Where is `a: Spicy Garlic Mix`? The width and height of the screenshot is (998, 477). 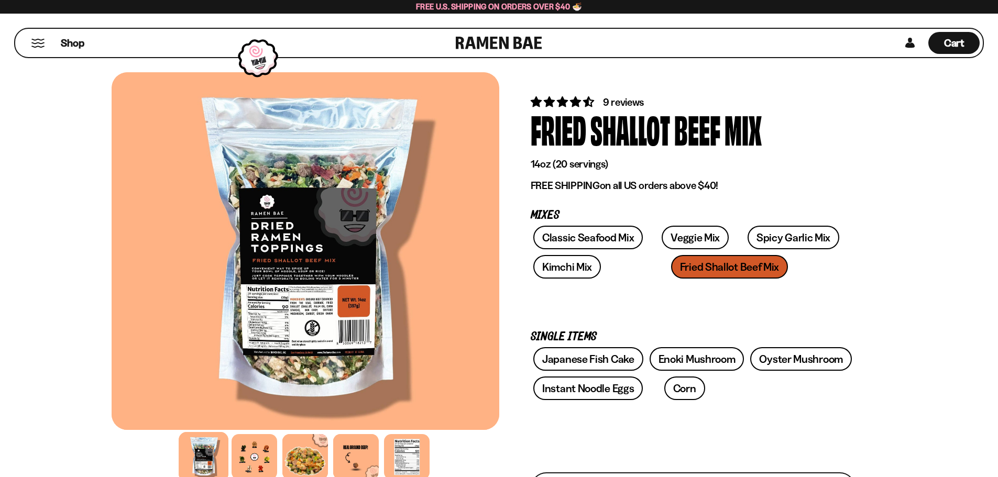
a: Spicy Garlic Mix is located at coordinates (793, 237).